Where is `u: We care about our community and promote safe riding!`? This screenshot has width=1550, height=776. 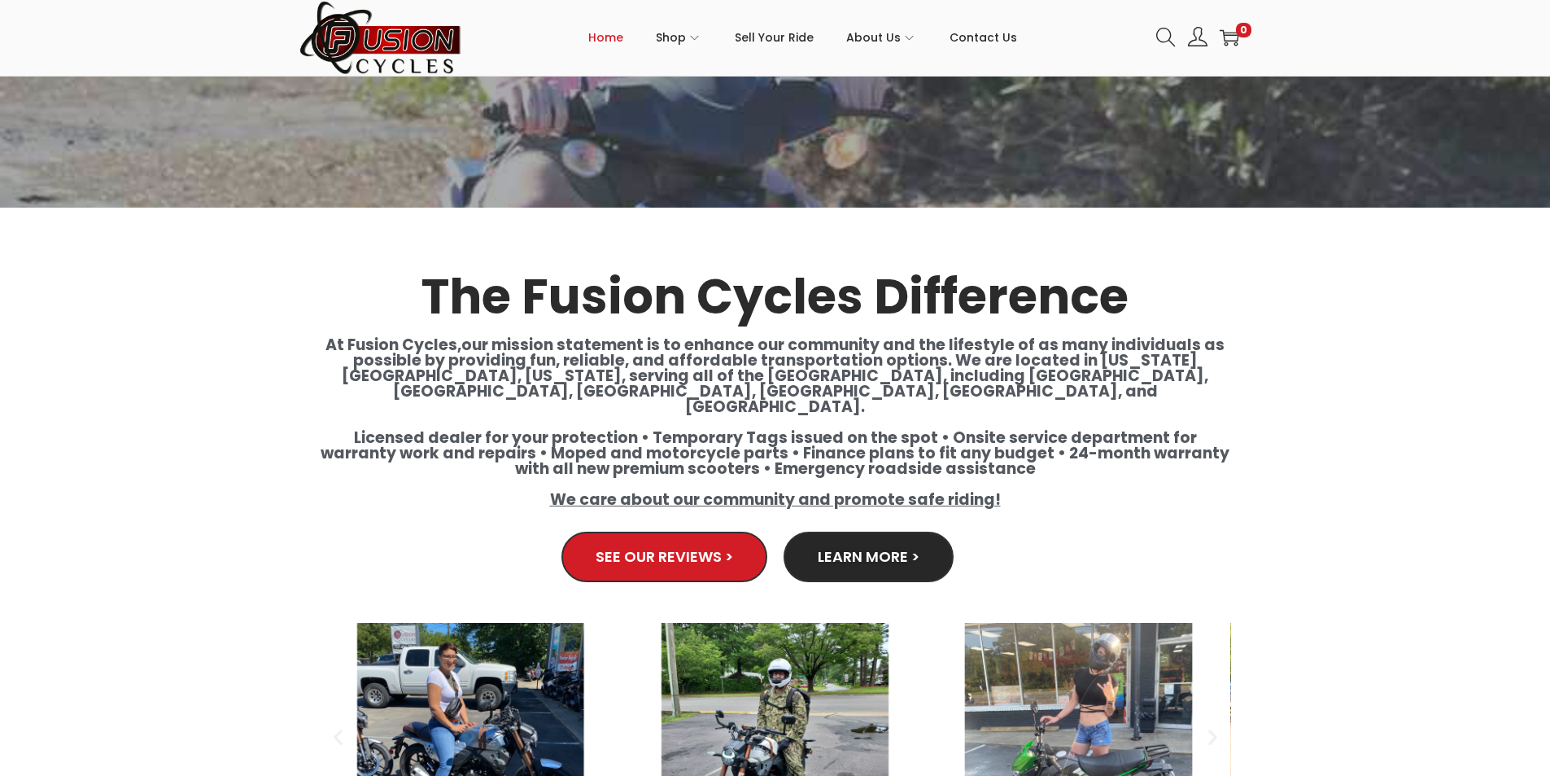
u: We care about our community and promote safe riding! is located at coordinates (776, 499).